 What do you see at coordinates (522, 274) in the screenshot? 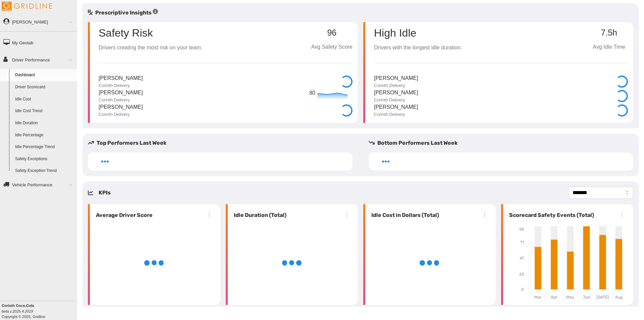
I see `tspan: 23` at bounding box center [522, 274].